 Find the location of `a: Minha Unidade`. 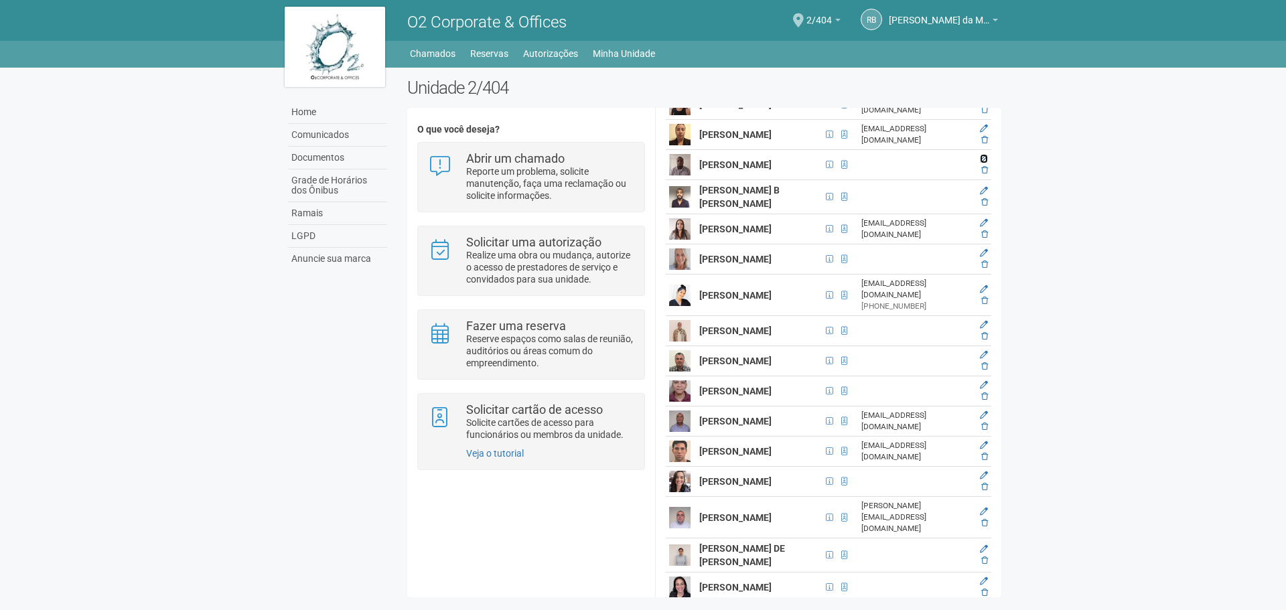

a: Minha Unidade is located at coordinates (623, 54).